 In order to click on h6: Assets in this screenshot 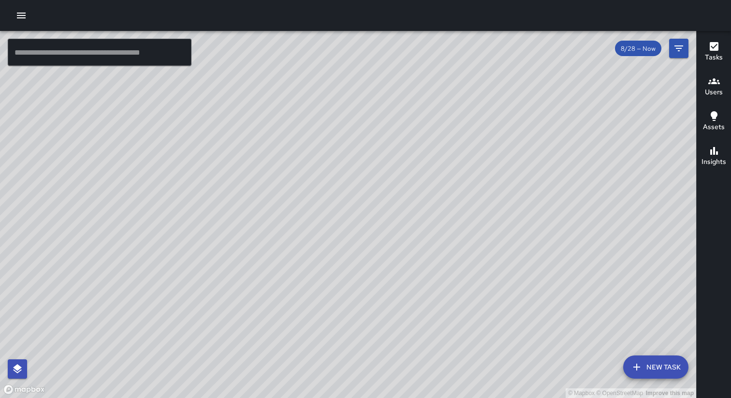, I will do `click(713, 127)`.